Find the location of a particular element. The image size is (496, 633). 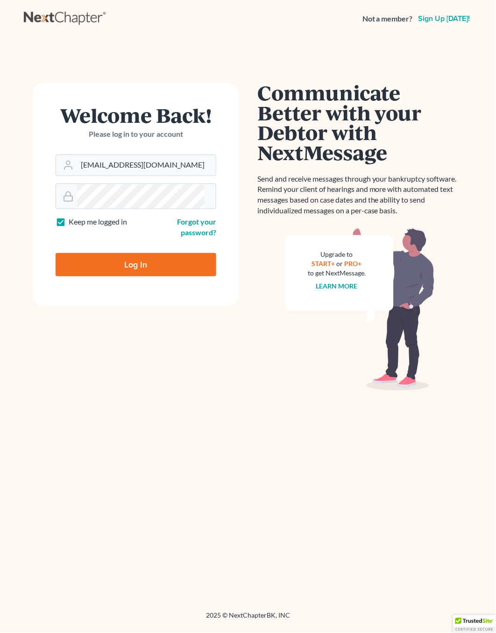

div: 2025 © NextChapterBK, INC is located at coordinates (248, 620).